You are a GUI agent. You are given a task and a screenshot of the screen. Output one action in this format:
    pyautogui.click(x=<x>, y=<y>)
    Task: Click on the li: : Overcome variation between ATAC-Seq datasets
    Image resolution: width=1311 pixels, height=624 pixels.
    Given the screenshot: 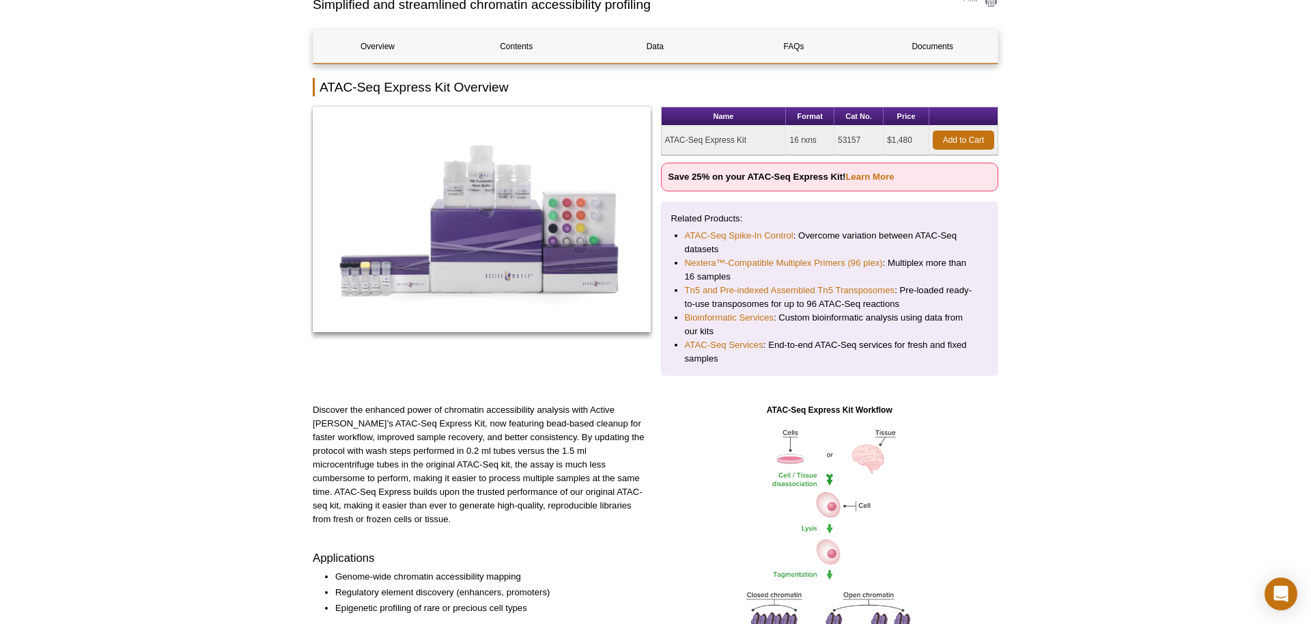 What is the action you would take?
    pyautogui.click(x=830, y=242)
    